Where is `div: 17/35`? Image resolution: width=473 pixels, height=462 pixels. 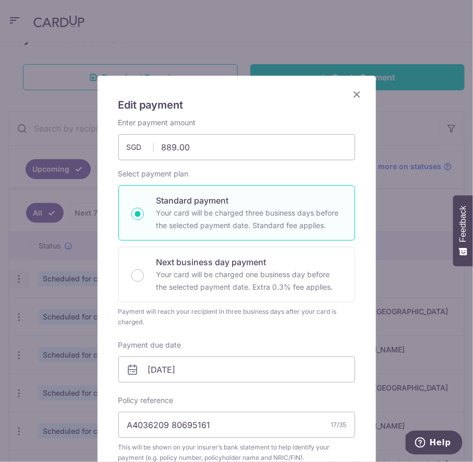
div: 17/35 is located at coordinates (339, 425).